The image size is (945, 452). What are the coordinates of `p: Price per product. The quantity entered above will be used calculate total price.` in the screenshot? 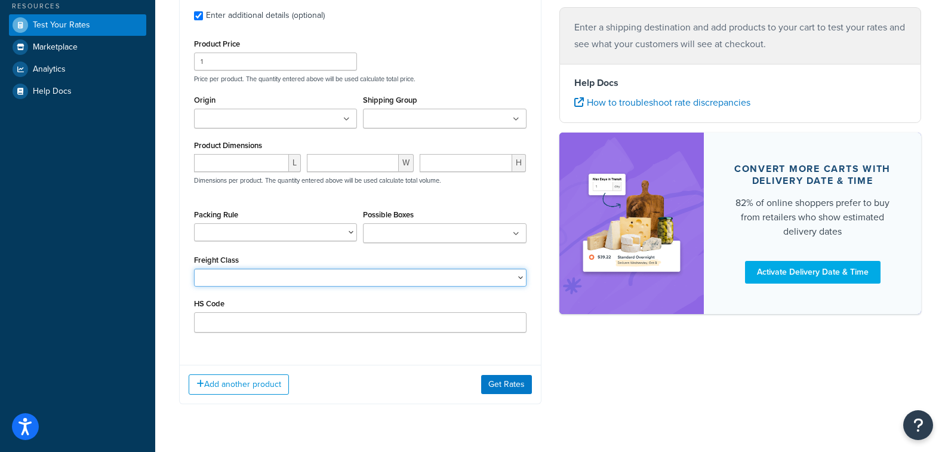 It's located at (360, 79).